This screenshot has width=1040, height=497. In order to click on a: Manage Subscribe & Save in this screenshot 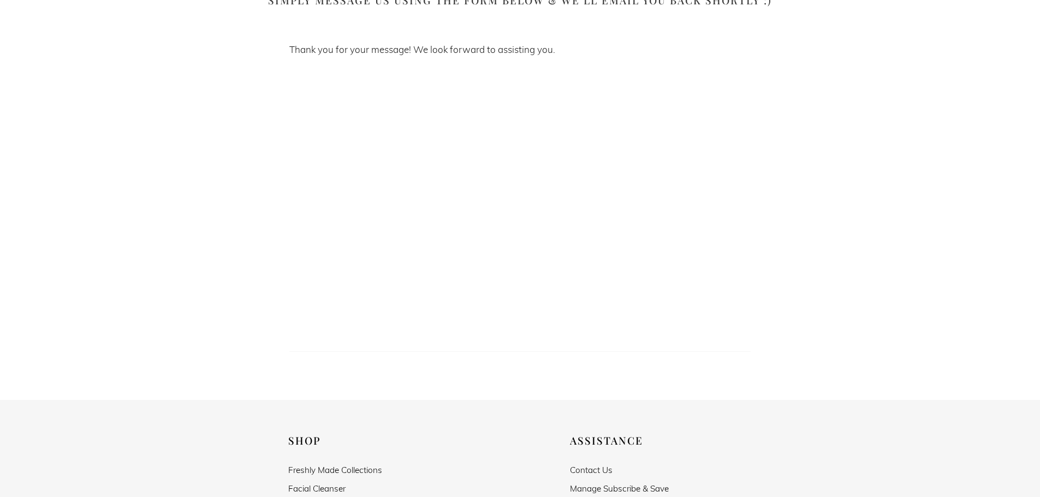, I will do `click(619, 489)`.